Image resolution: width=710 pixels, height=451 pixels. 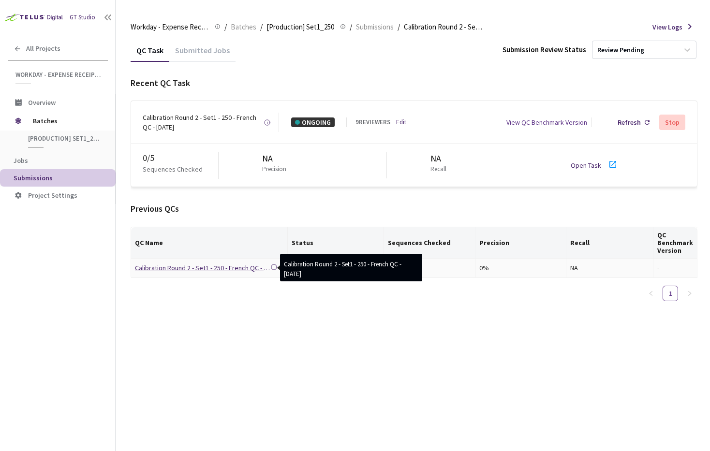 I want to click on th: Sequences Checked, so click(x=430, y=243).